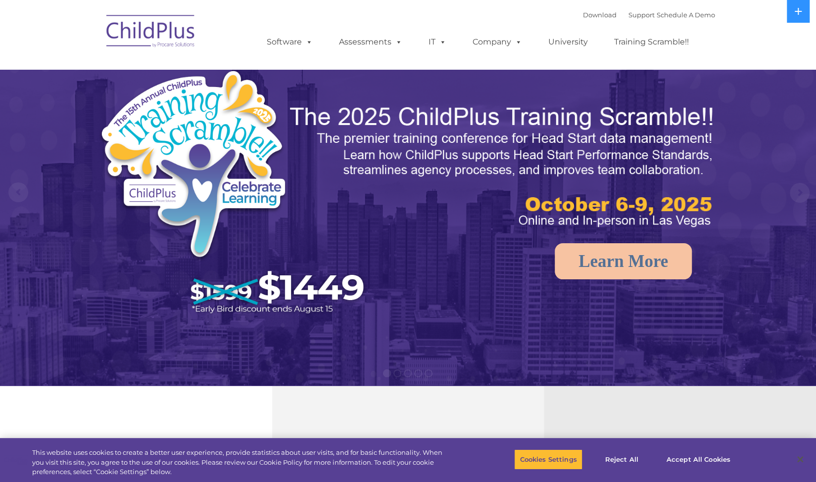 This screenshot has width=816, height=482. I want to click on a: Company, so click(497, 42).